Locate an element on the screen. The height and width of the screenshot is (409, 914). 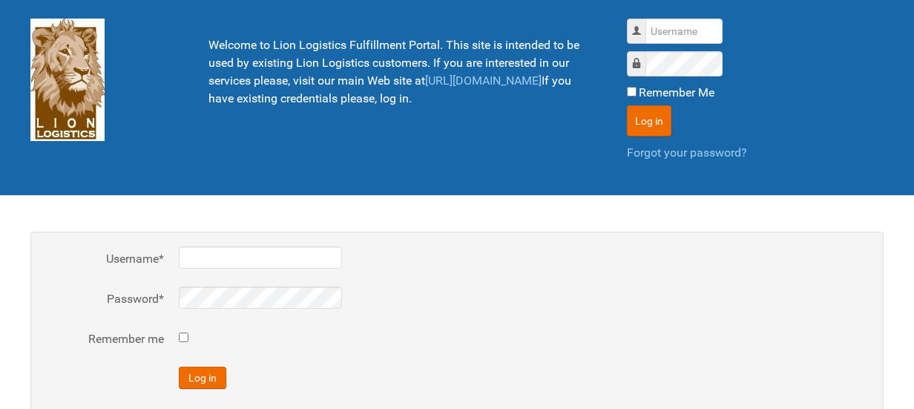
p: Welcome to Lion Logistics Fulfillment Portal. This site is intended to be used by existing Lion L... is located at coordinates (399, 72).